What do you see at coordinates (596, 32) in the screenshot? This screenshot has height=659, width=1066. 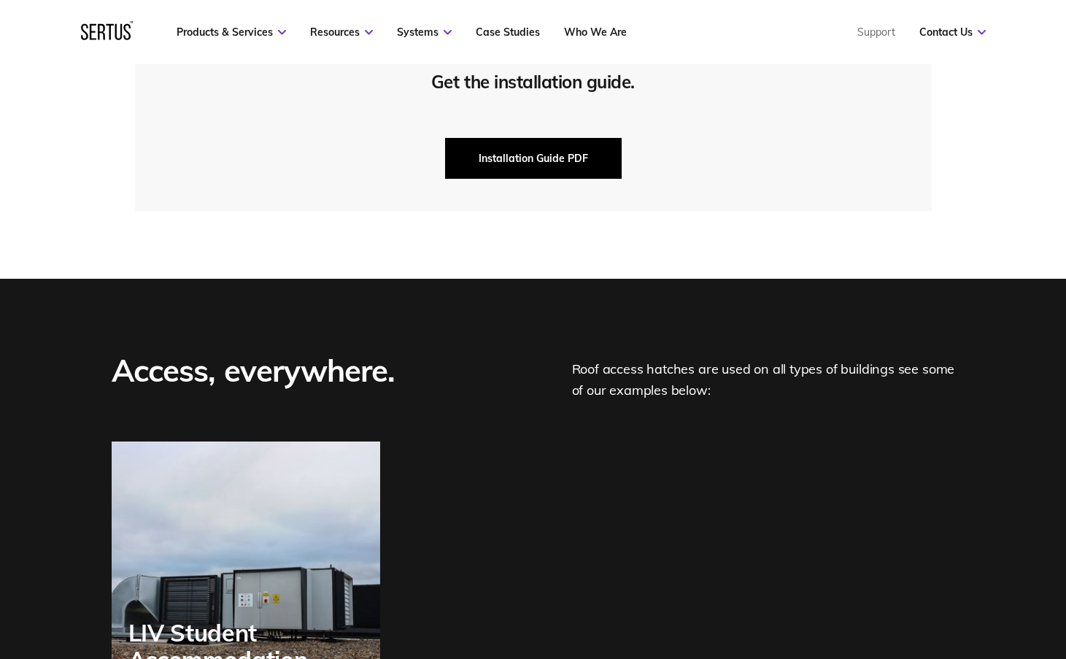 I see `a: Who We Are` at bounding box center [596, 32].